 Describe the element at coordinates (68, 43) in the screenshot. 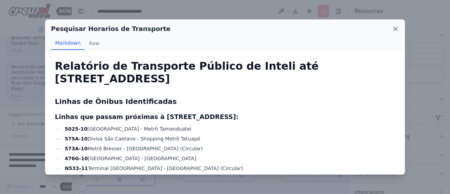

I see `button: Markdown` at that location.